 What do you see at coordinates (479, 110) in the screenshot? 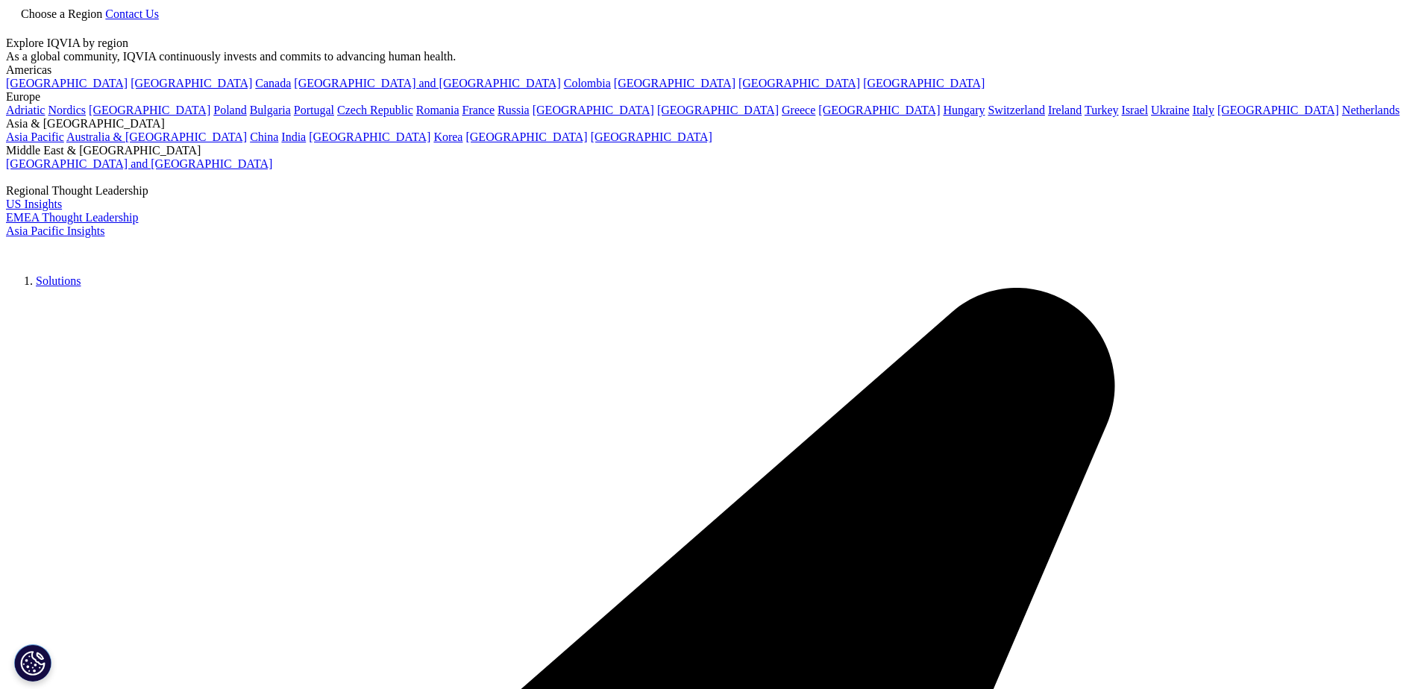
I see `a: France` at bounding box center [479, 110].